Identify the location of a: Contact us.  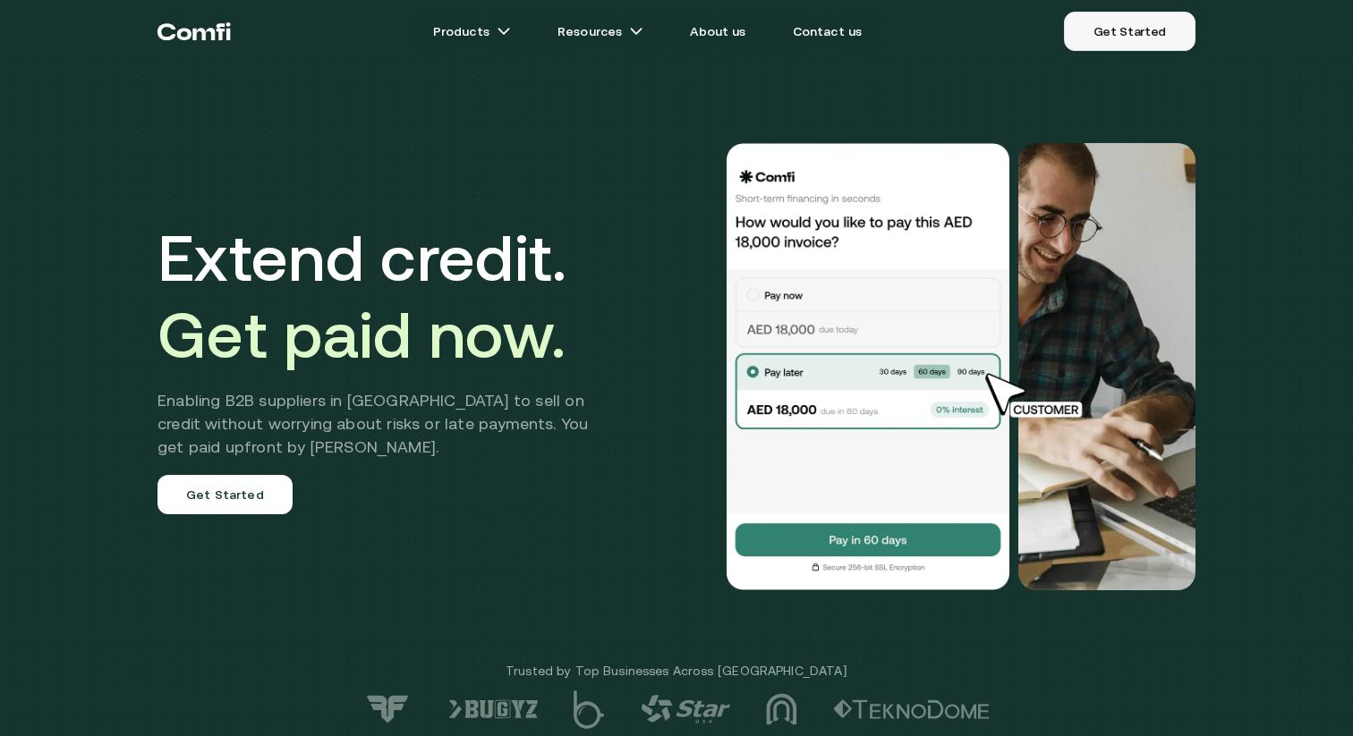
(827, 31).